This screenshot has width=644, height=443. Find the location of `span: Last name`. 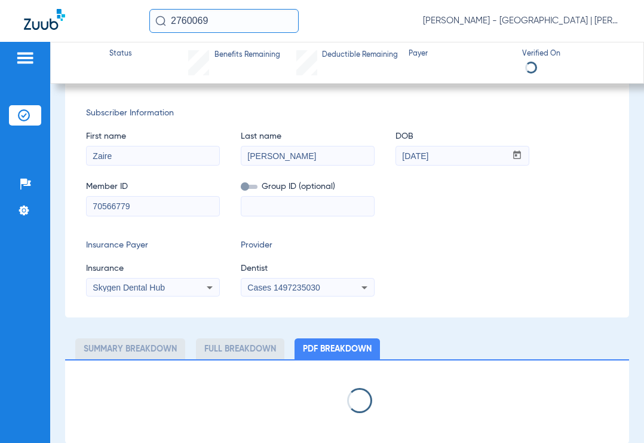

span: Last name is located at coordinates (308, 136).